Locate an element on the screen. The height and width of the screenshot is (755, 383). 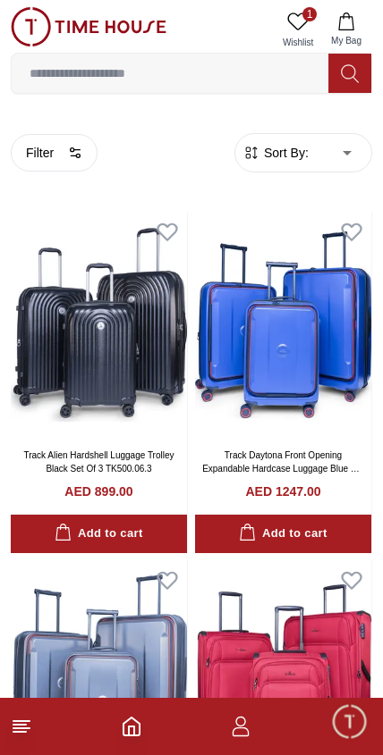
span: My Bag is located at coordinates (346, 40).